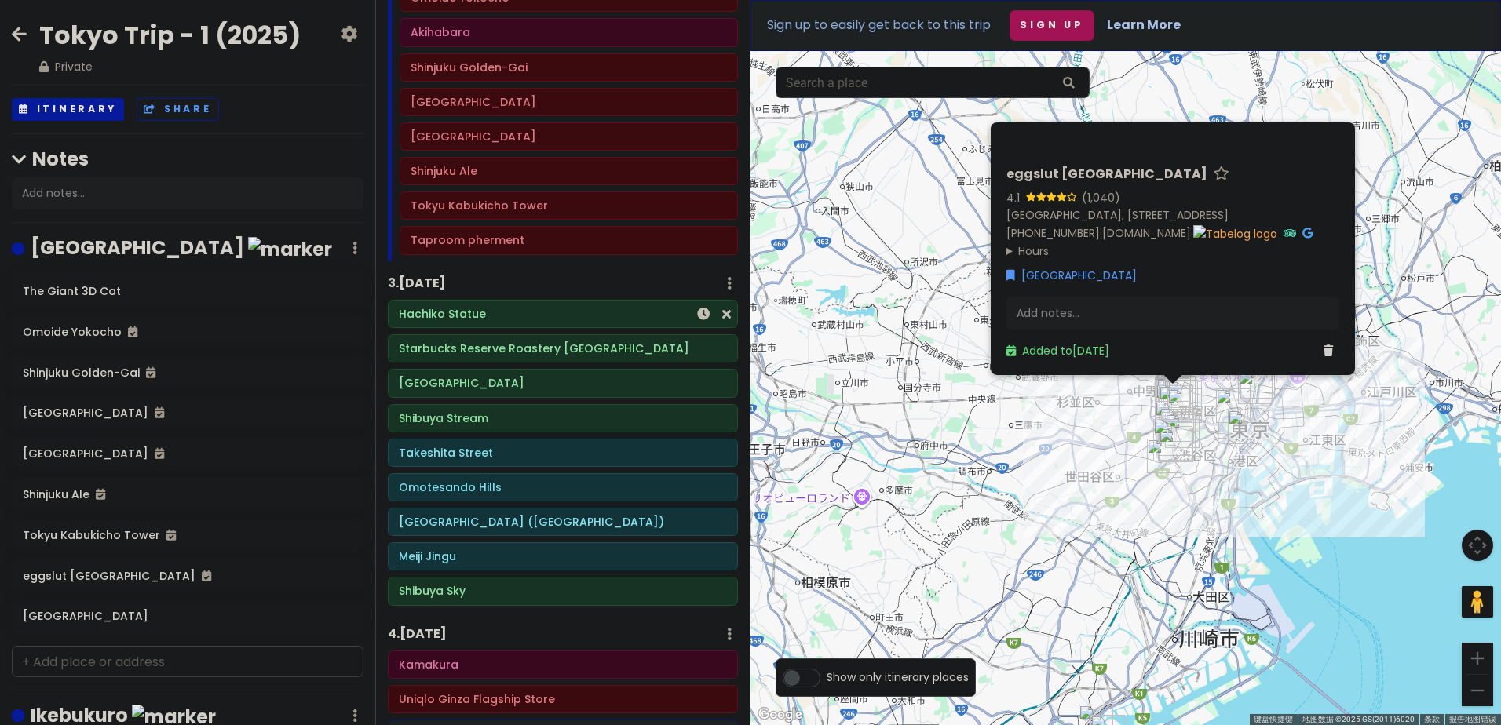  What do you see at coordinates (1290, 233) in the screenshot?
I see `i: Tripadvisor` at bounding box center [1290, 233].